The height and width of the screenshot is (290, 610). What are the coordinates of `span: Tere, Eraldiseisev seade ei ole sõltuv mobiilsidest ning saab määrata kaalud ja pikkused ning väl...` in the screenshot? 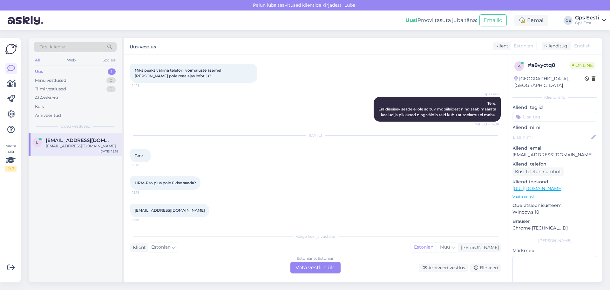 It's located at (438, 109).